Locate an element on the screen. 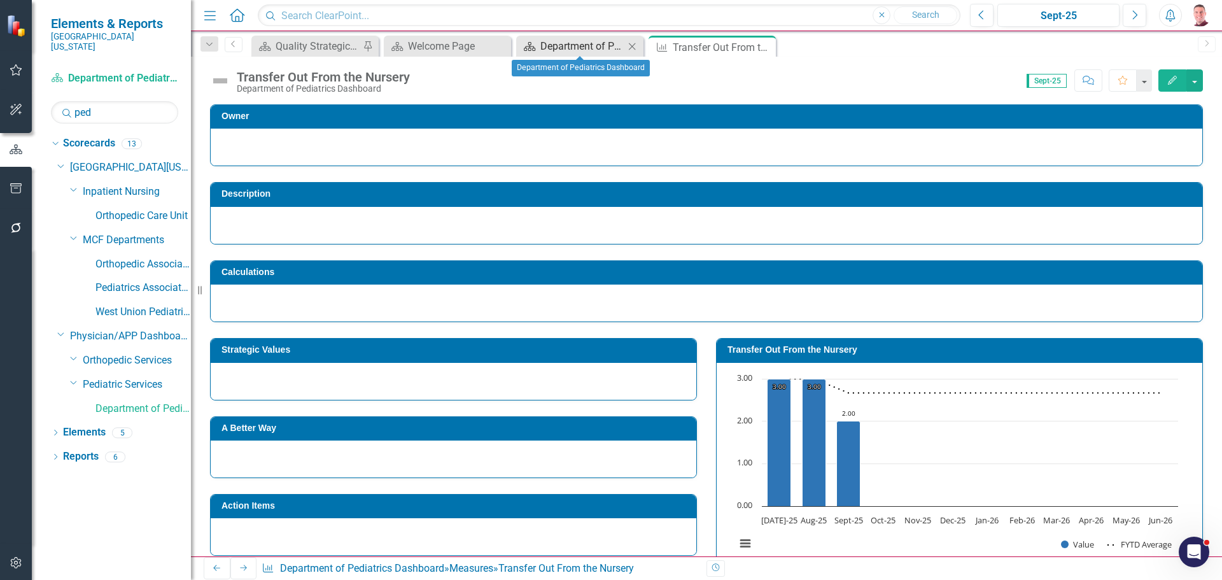  text: 0.00 is located at coordinates (745, 505).